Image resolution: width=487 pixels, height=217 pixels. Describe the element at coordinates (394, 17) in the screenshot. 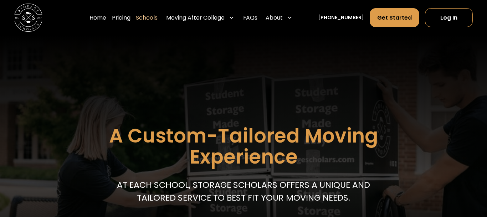

I see `a: Get Started` at that location.